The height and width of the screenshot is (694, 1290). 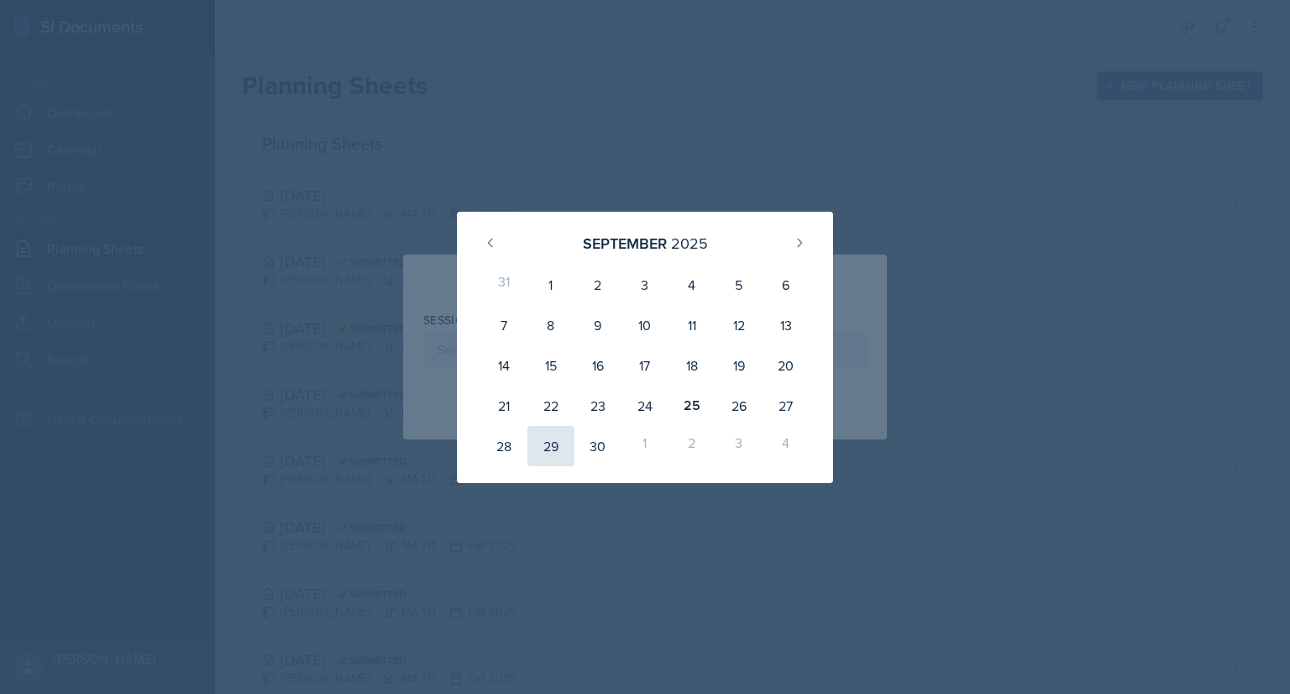 What do you see at coordinates (692, 365) in the screenshot?
I see `div: 18` at bounding box center [692, 365].